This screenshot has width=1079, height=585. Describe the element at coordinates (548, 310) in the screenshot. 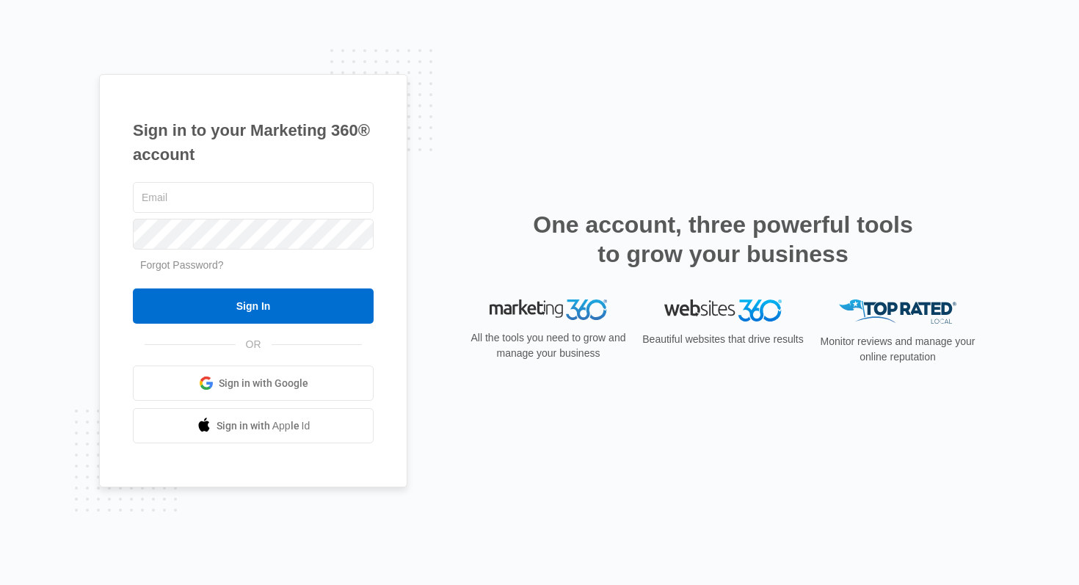

I see `img: Marketing 360` at that location.